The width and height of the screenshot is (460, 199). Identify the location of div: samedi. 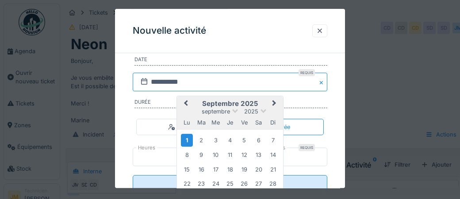
(259, 122).